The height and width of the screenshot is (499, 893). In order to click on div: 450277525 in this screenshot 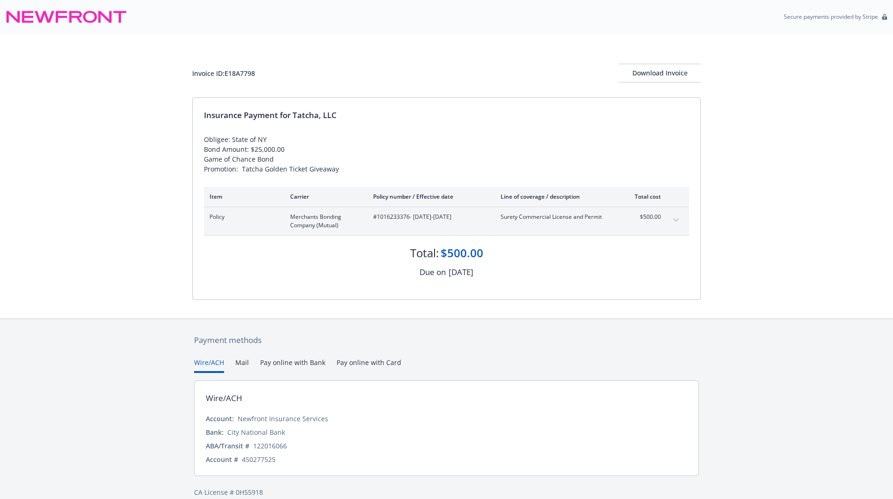, I will do `click(259, 459)`.